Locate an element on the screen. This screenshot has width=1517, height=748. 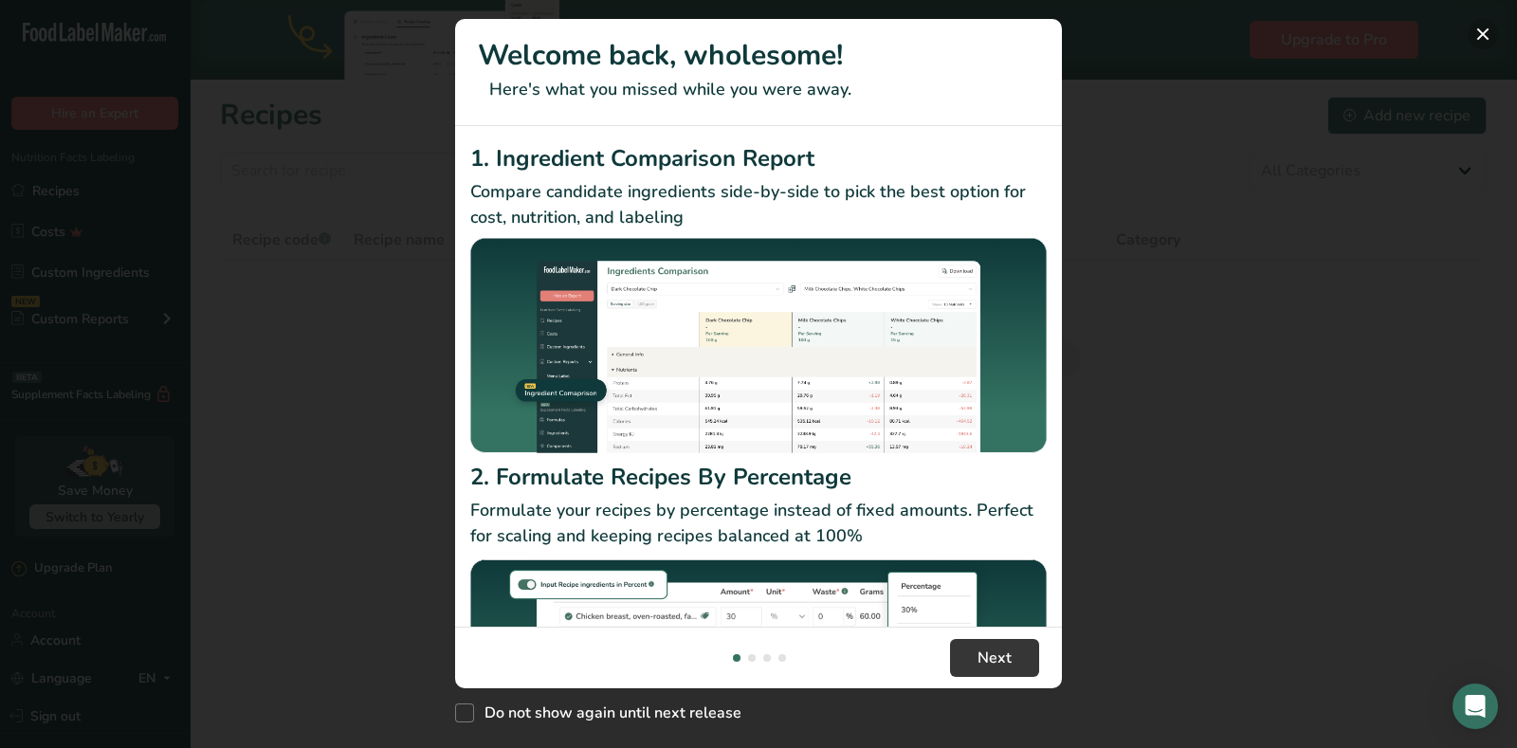
p: Compare candidate ingredients side-by-side to pick the best option for cost, nutrition, and labeling is located at coordinates (758, 205).